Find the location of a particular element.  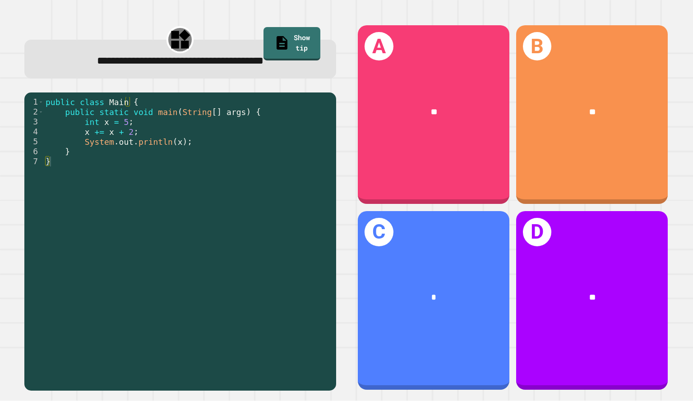

div: 1 is located at coordinates (34, 102).